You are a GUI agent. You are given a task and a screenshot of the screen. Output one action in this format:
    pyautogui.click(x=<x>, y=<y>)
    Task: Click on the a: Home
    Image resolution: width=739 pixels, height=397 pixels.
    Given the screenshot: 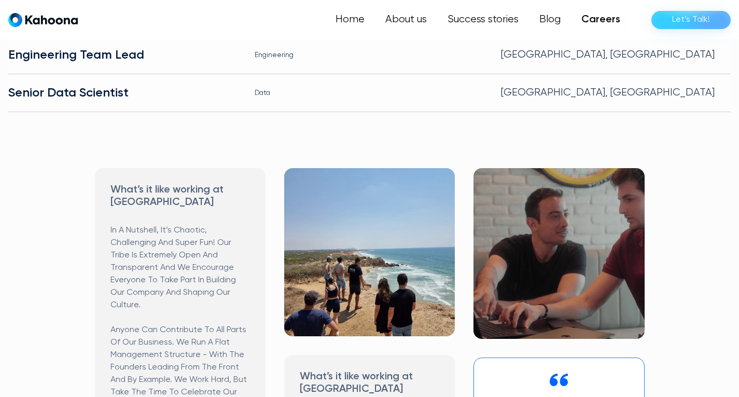 What is the action you would take?
    pyautogui.click(x=350, y=20)
    